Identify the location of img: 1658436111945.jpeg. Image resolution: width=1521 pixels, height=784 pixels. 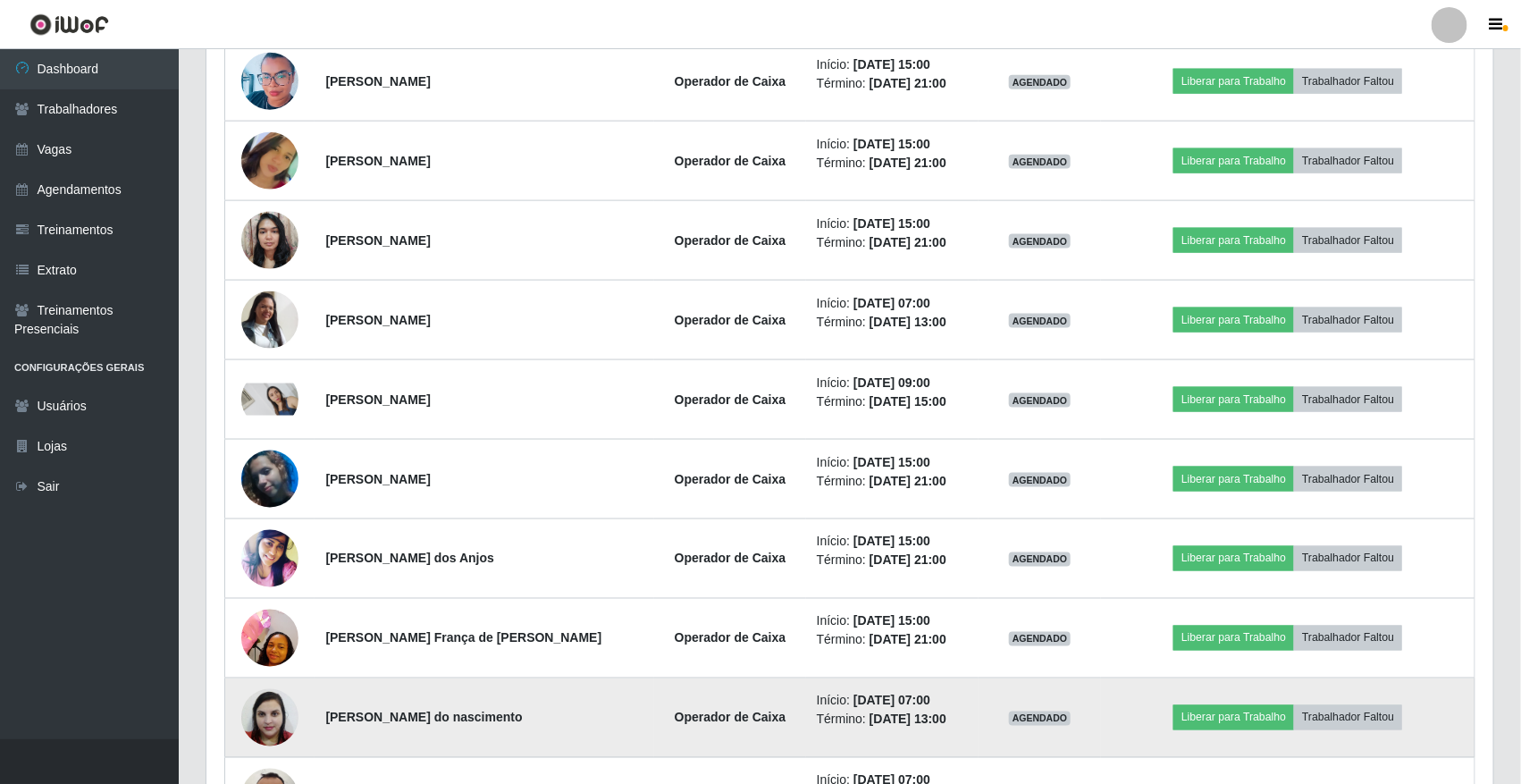
(270, 320).